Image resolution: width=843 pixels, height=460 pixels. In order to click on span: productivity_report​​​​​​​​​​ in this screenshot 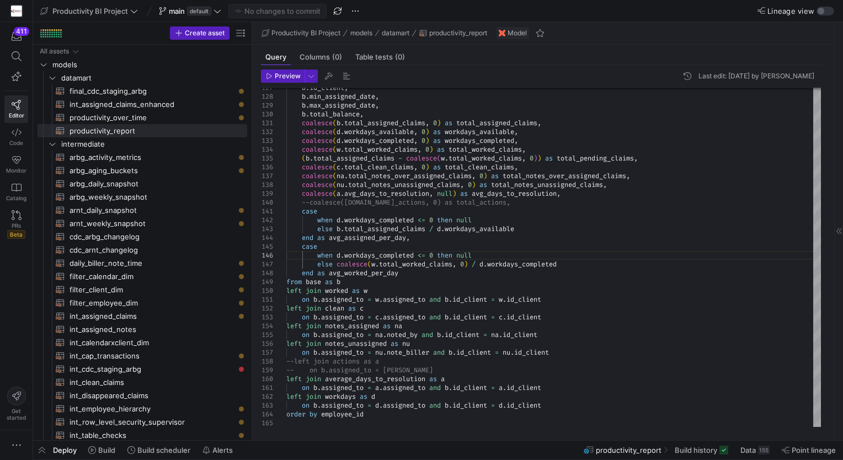, I will do `click(152, 131)`.